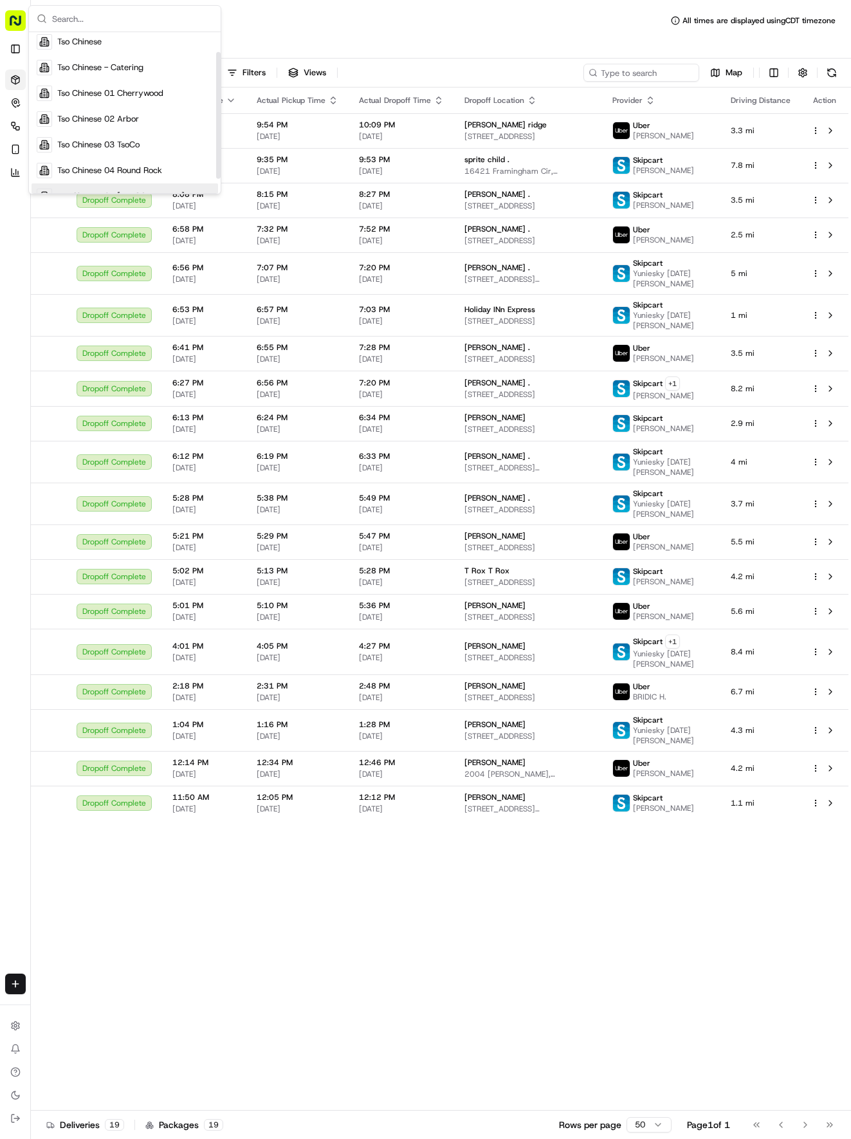 This screenshot has height=1139, width=851. Describe the element at coordinates (401, 229) in the screenshot. I see `span: 7:52 PM` at that location.